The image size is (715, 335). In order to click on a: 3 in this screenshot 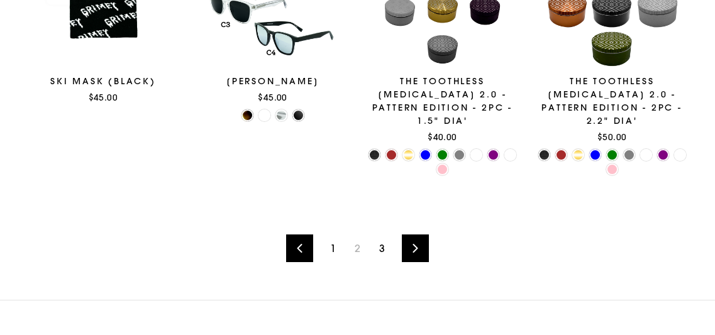, I will do `click(382, 248)`.